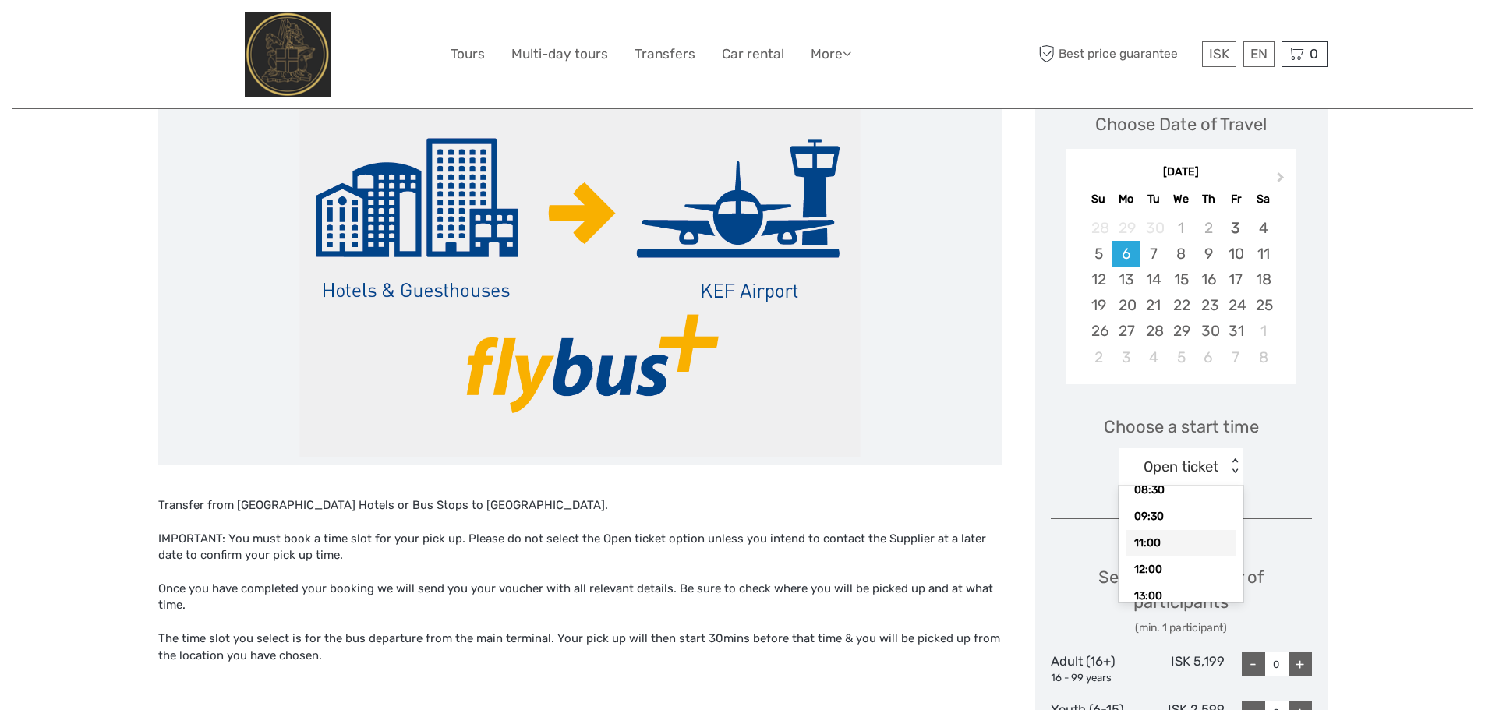 This screenshot has width=1485, height=710. Describe the element at coordinates (1236, 279) in the screenshot. I see `div: Choose Friday, October 17th, 2025` at that location.